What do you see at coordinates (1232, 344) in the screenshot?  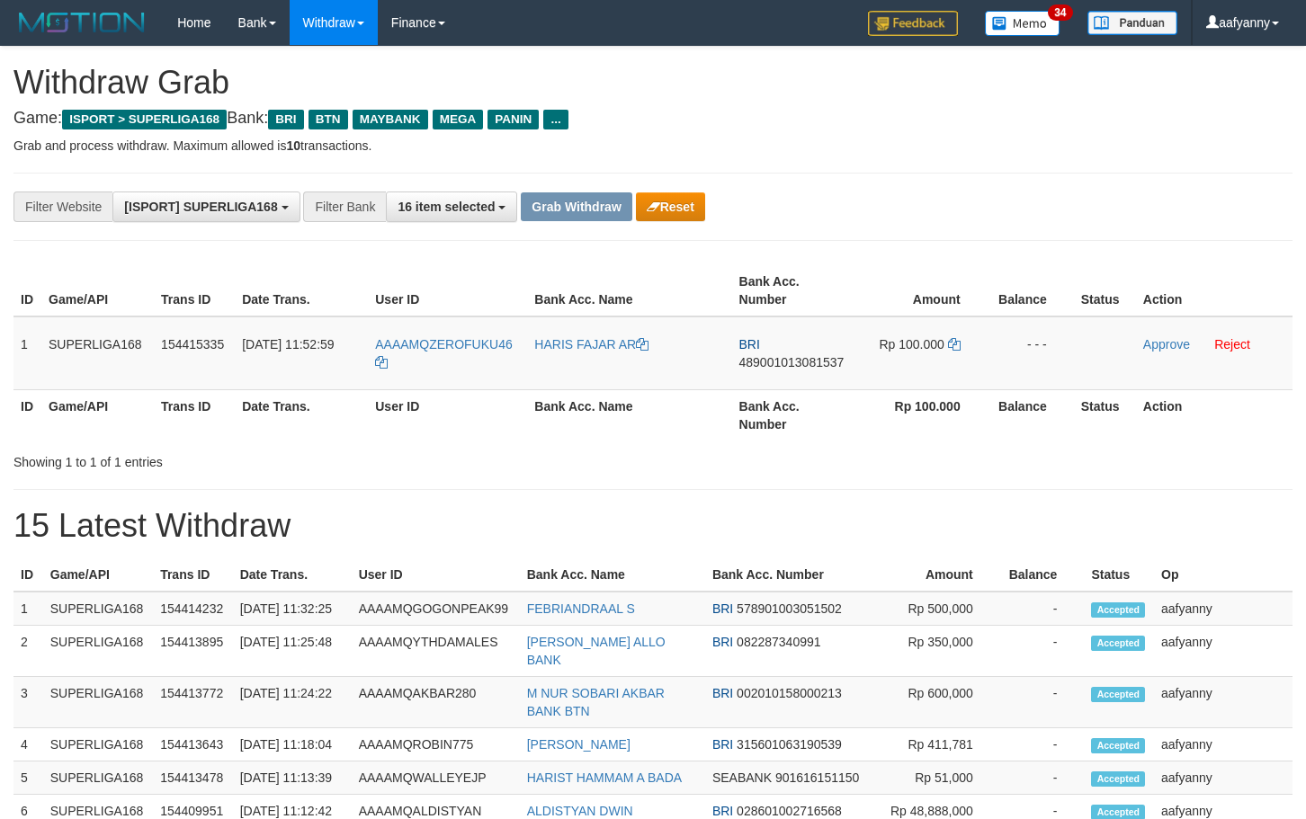 I see `a: Reject` at bounding box center [1232, 344].